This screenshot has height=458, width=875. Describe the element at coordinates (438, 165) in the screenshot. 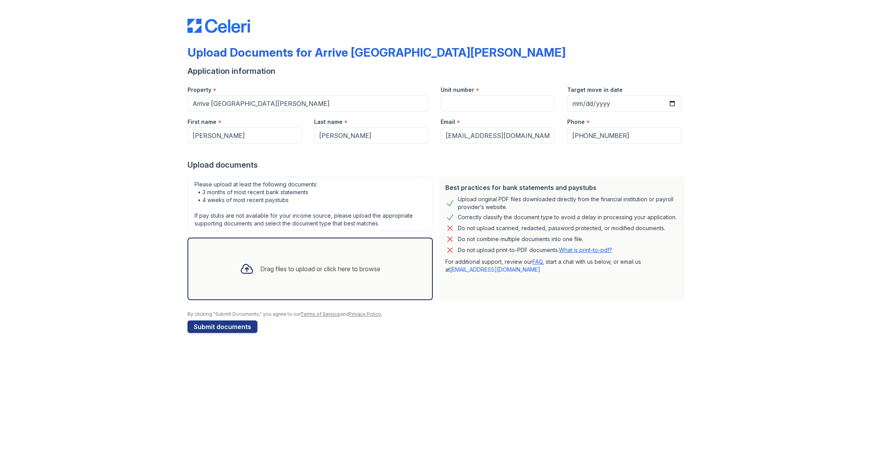

I see `div: Upload documents` at that location.